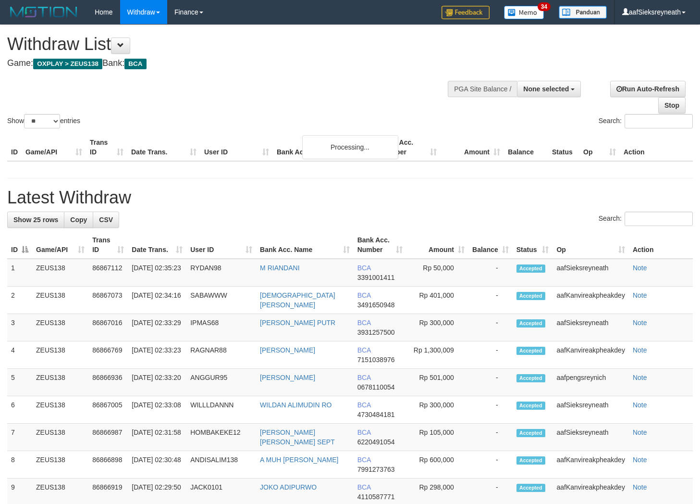  What do you see at coordinates (376, 387) in the screenshot?
I see `span: Copy 0678110054 to clipboard` at bounding box center [376, 387].